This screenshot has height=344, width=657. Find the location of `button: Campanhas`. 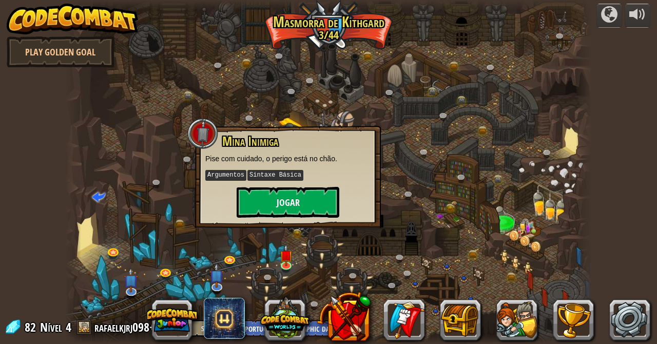

button: Campanhas is located at coordinates (609, 15).